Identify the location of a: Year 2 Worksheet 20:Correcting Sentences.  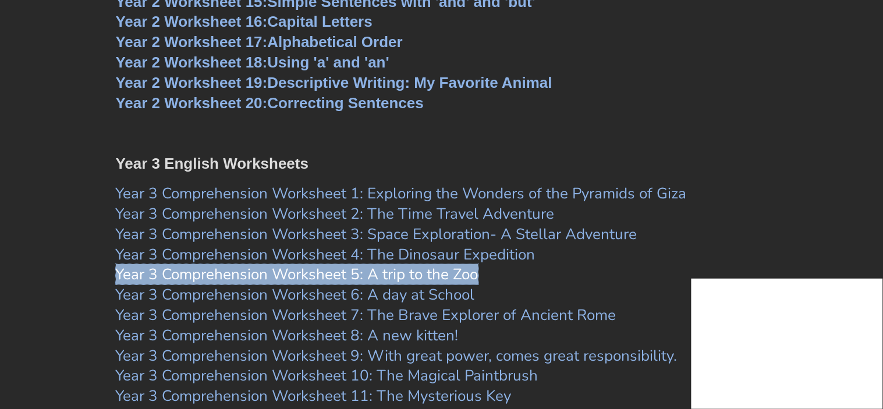
(270, 103).